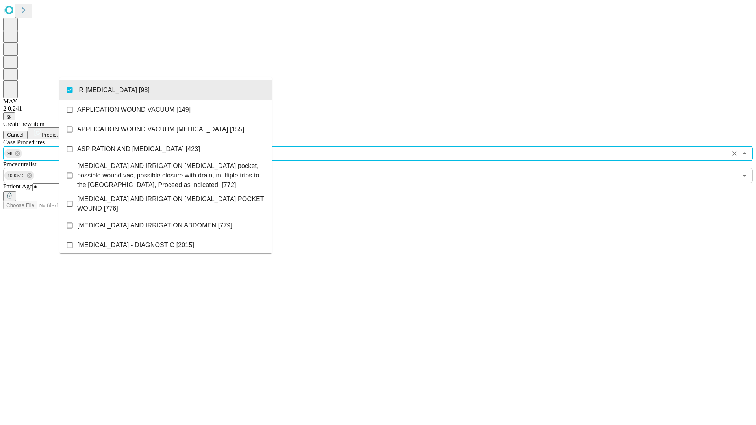 This screenshot has width=756, height=425. What do you see at coordinates (46, 133) in the screenshot?
I see `button: Predict` at bounding box center [46, 133].